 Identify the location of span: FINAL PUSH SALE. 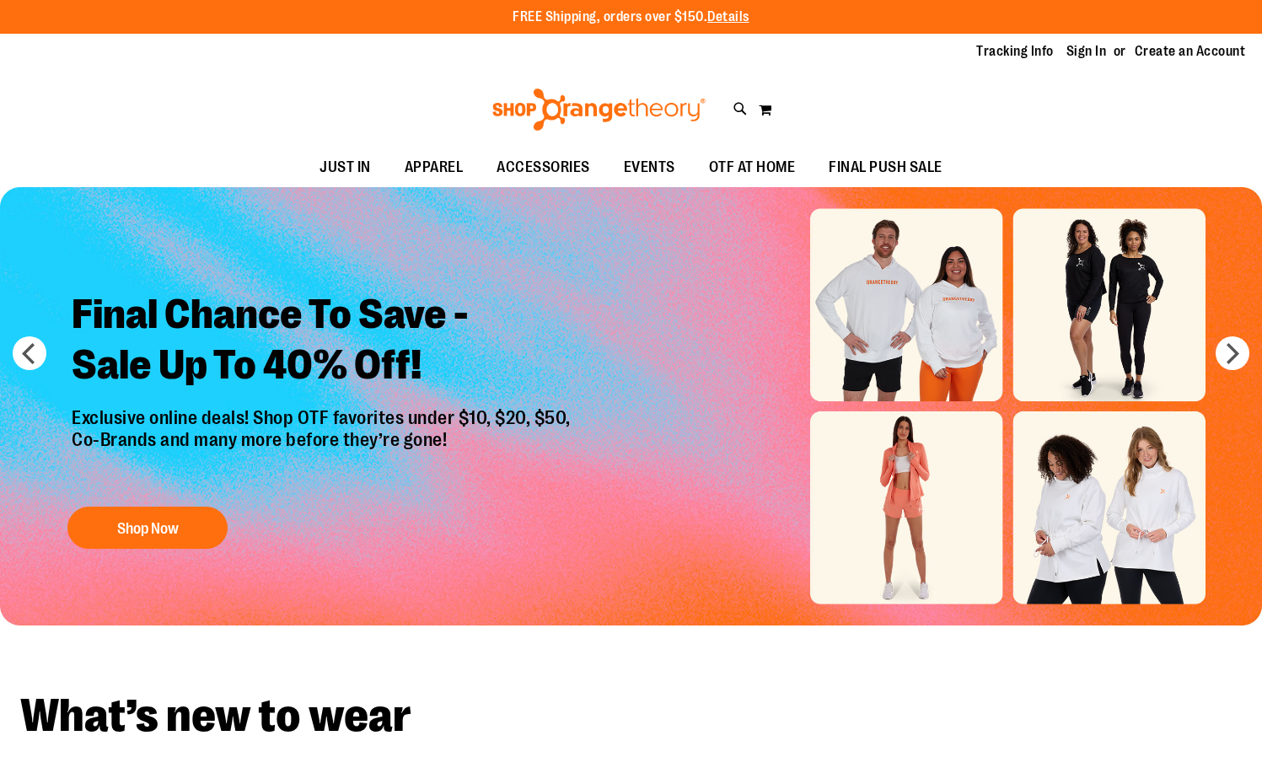
(885, 167).